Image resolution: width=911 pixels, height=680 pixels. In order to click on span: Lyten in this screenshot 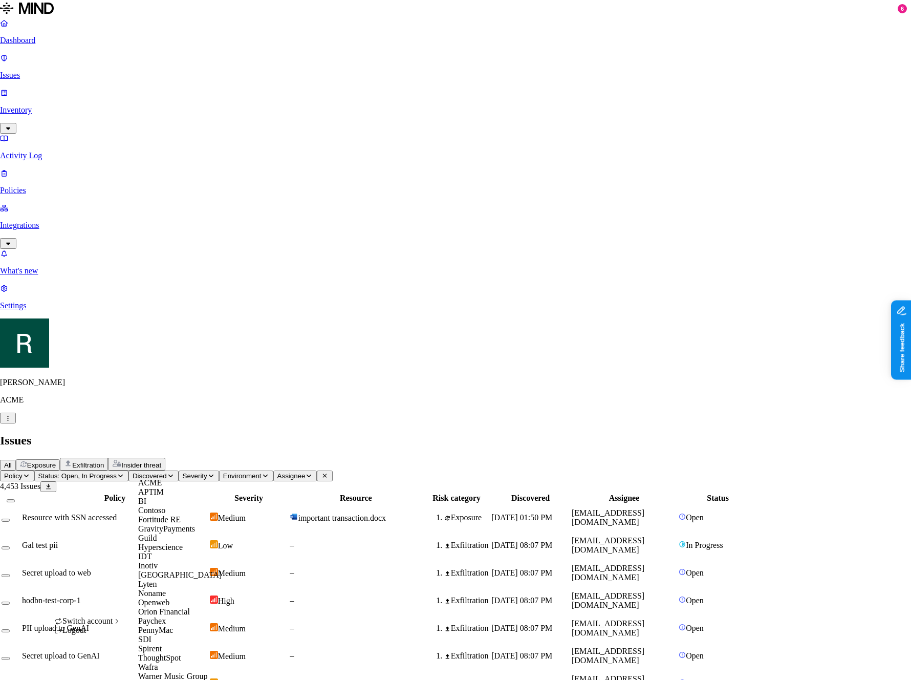, I will do `click(147, 584)`.